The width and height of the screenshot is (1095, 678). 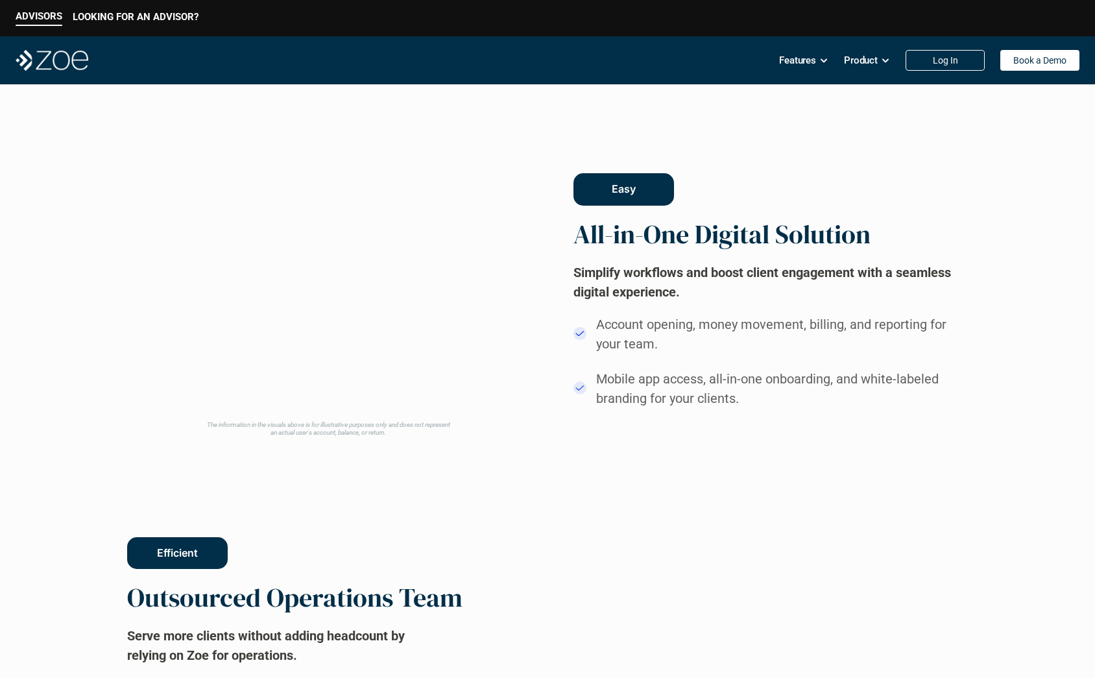 What do you see at coordinates (1040, 60) in the screenshot?
I see `a: Book a Demo` at bounding box center [1040, 60].